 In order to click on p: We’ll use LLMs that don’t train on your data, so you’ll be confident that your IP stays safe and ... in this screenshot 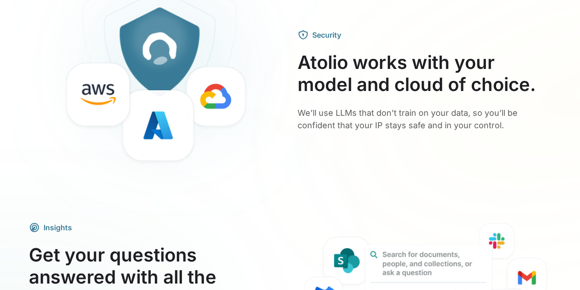, I will do `click(424, 119)`.